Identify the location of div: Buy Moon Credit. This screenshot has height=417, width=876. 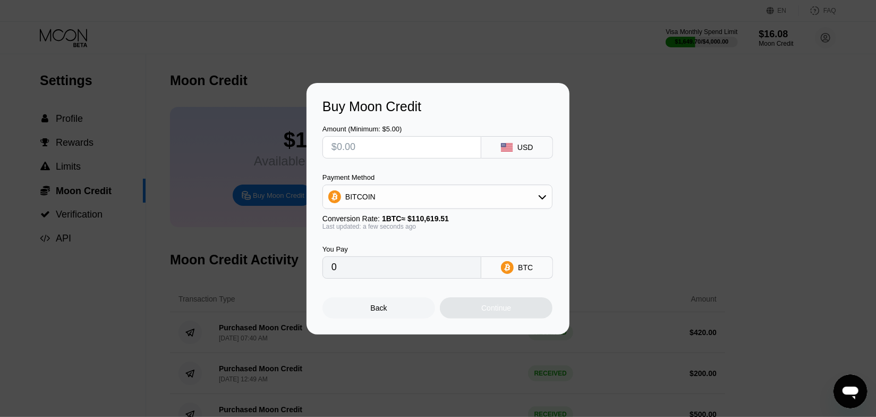
(438, 106).